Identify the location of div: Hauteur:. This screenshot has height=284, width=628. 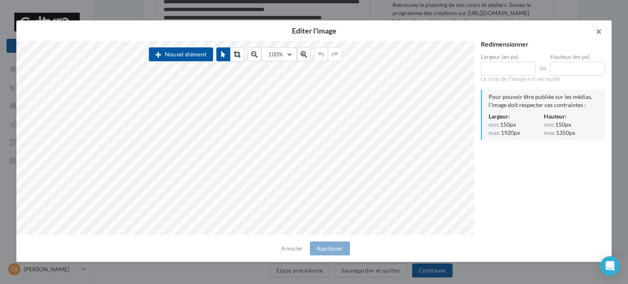
(572, 117).